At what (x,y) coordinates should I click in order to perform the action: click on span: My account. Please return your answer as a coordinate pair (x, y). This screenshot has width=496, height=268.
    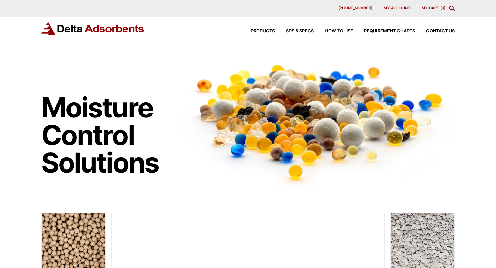
    Looking at the image, I should click on (397, 8).